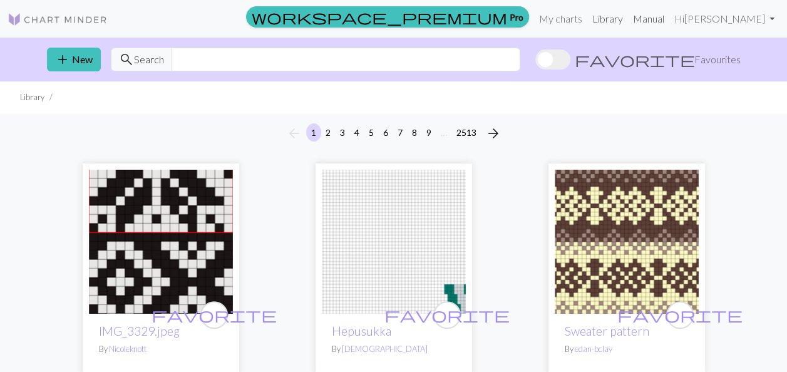 The height and width of the screenshot is (372, 787). What do you see at coordinates (718, 60) in the screenshot?
I see `span: Favourites` at bounding box center [718, 60].